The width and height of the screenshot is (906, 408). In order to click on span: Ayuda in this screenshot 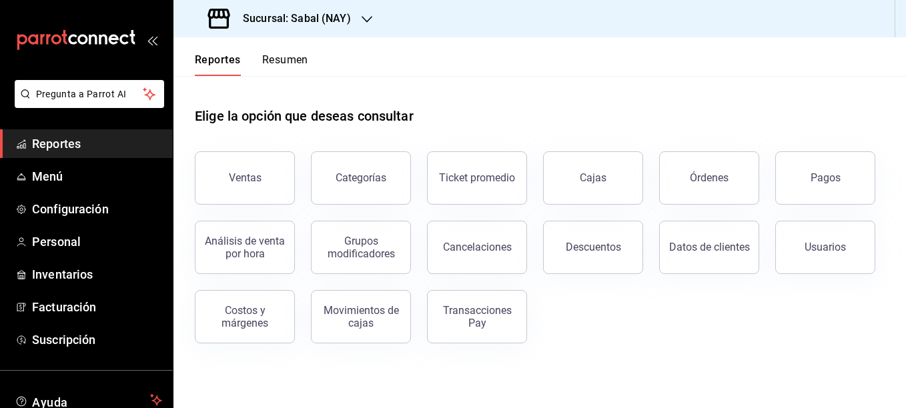, I will do `click(88, 400)`.